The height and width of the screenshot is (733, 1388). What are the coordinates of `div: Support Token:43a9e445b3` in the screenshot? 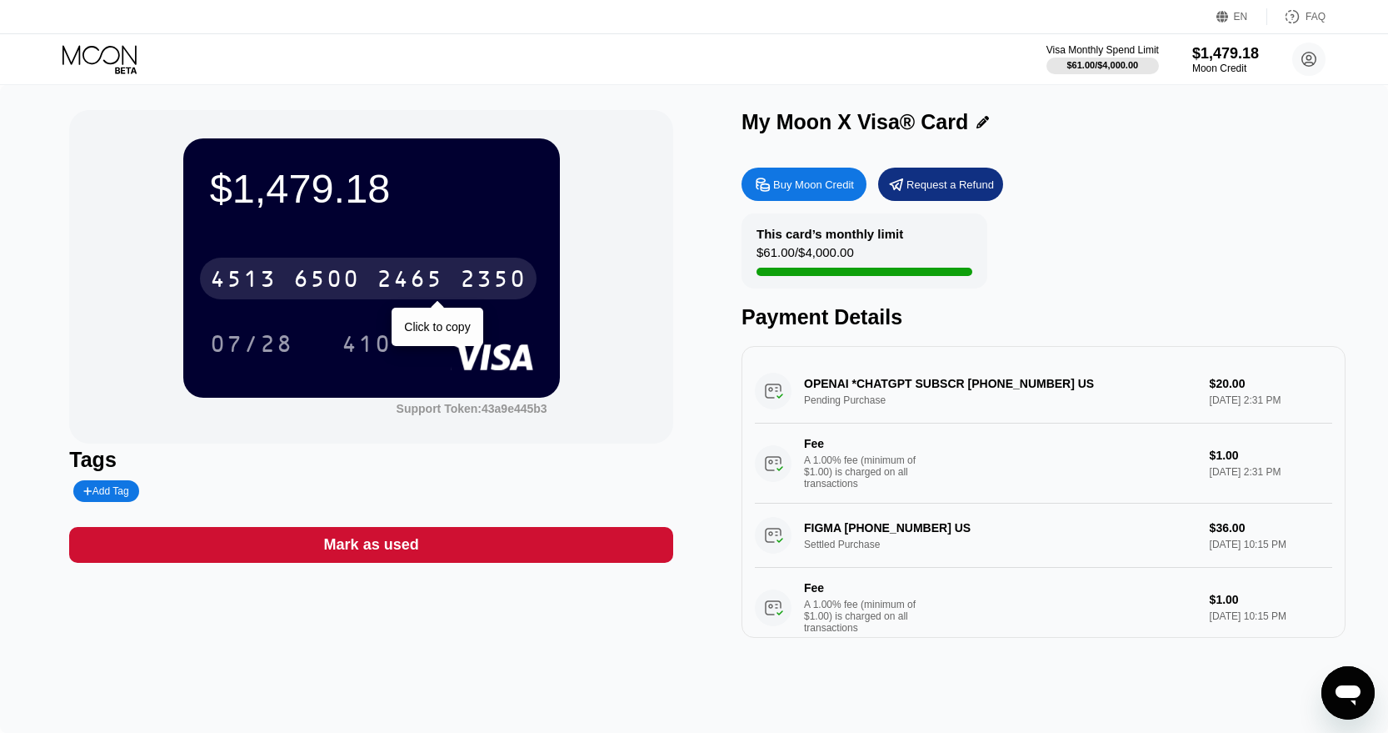 It's located at (472, 408).